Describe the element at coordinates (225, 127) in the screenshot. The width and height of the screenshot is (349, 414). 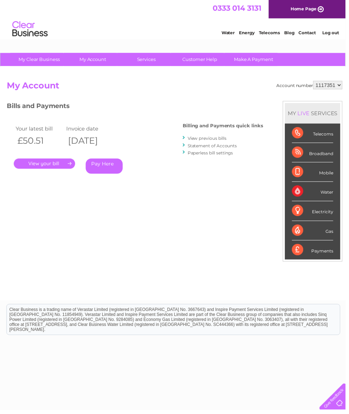
I see `h4: Billing and Payments quick links` at that location.